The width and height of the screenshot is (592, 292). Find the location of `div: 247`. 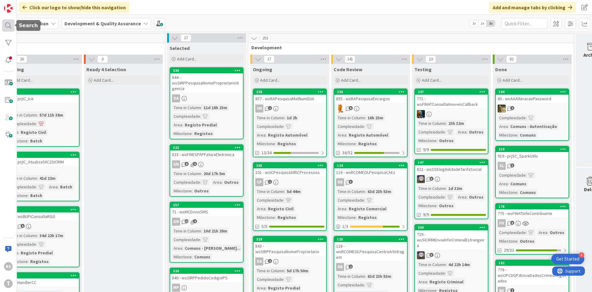

div: 247 is located at coordinates (451, 92).